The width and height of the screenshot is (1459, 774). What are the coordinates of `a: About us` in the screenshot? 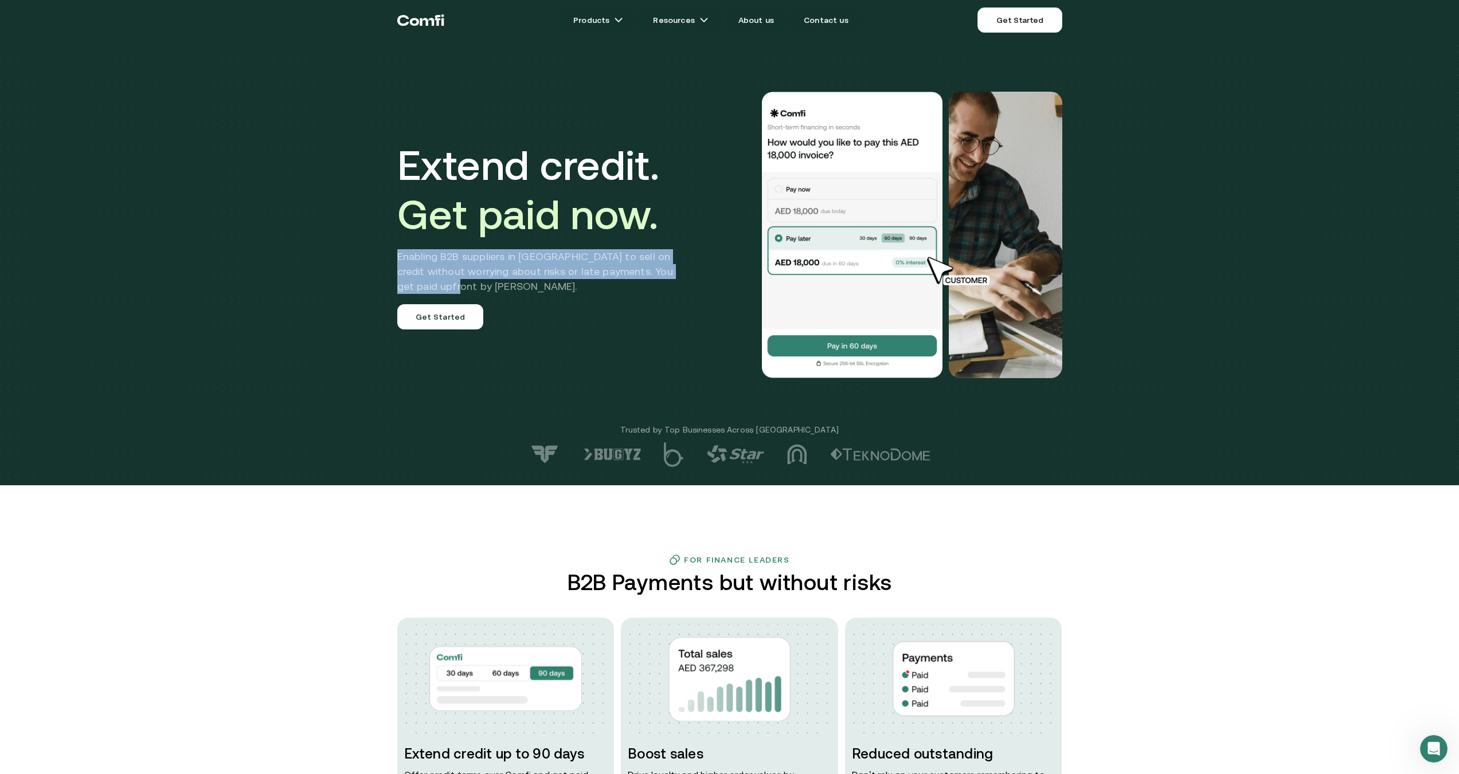 It's located at (756, 20).